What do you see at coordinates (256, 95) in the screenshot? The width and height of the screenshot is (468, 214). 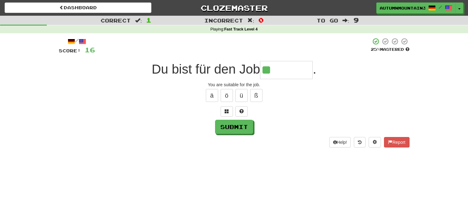 I see `button: ß` at bounding box center [256, 95].